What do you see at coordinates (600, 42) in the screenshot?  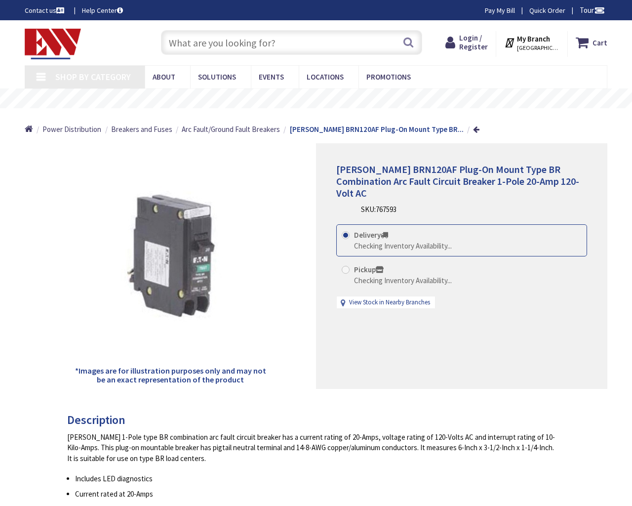 I see `strong: Cart` at bounding box center [600, 42].